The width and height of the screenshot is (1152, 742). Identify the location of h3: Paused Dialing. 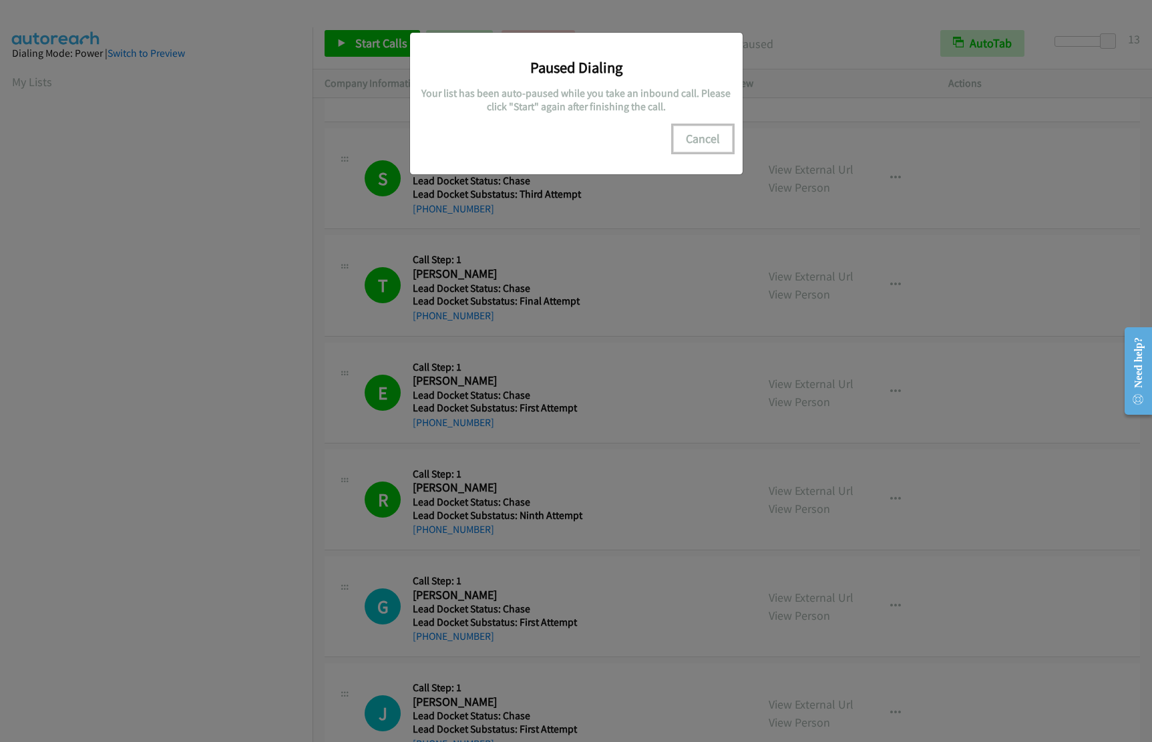
(577, 67).